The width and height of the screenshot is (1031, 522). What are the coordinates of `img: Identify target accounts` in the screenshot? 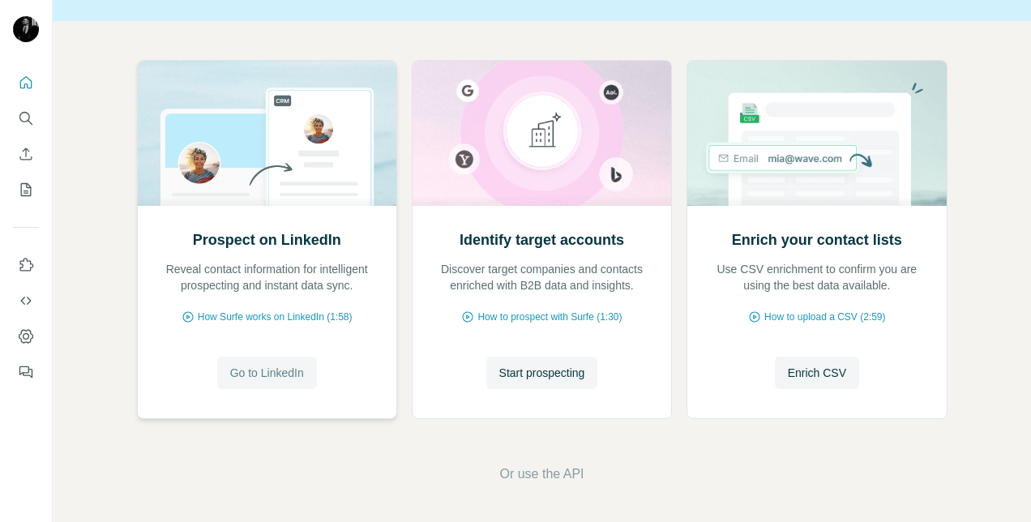 It's located at (542, 133).